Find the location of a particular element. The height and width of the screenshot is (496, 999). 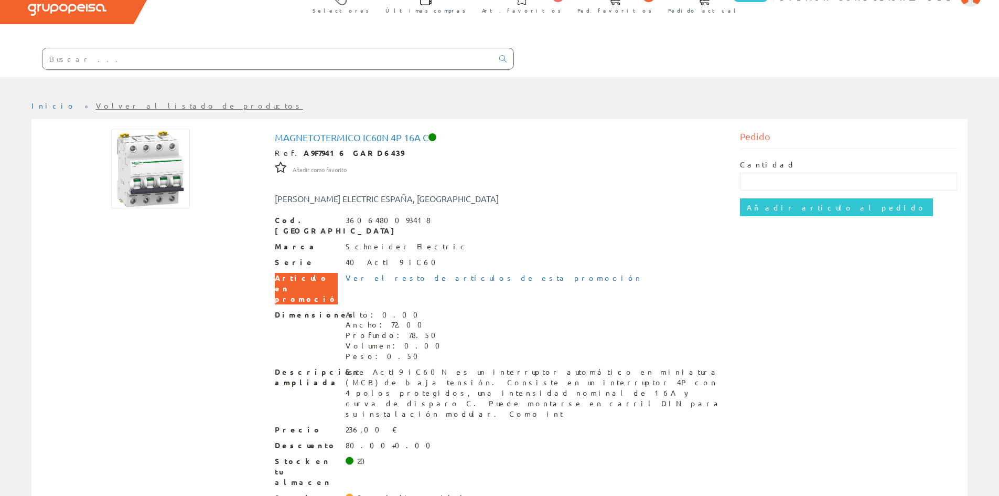

div: Este Acti9 iC60N es un interruptor automático en miniatura (MCB) de baja tensión. Consiste en un ... is located at coordinates (535, 393).